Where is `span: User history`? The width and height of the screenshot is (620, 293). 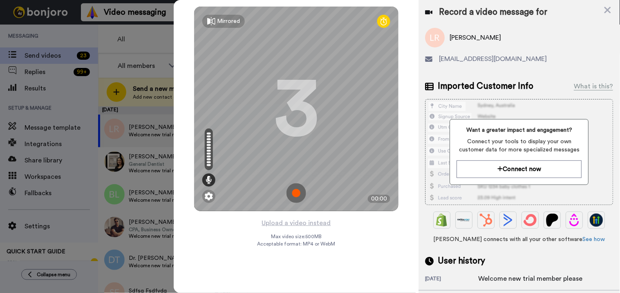 span: User history is located at coordinates (462, 261).